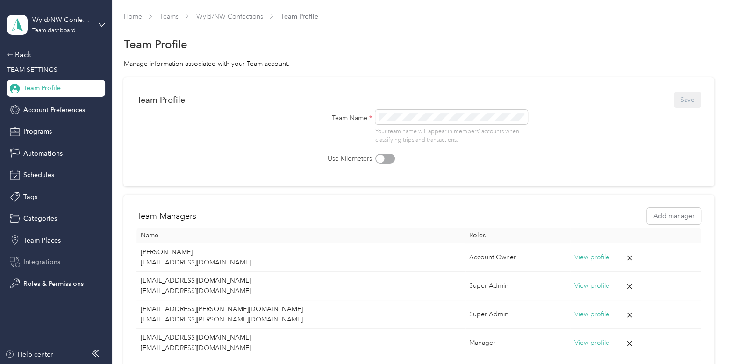 This screenshot has height=364, width=730. I want to click on div: Team dashboard, so click(54, 31).